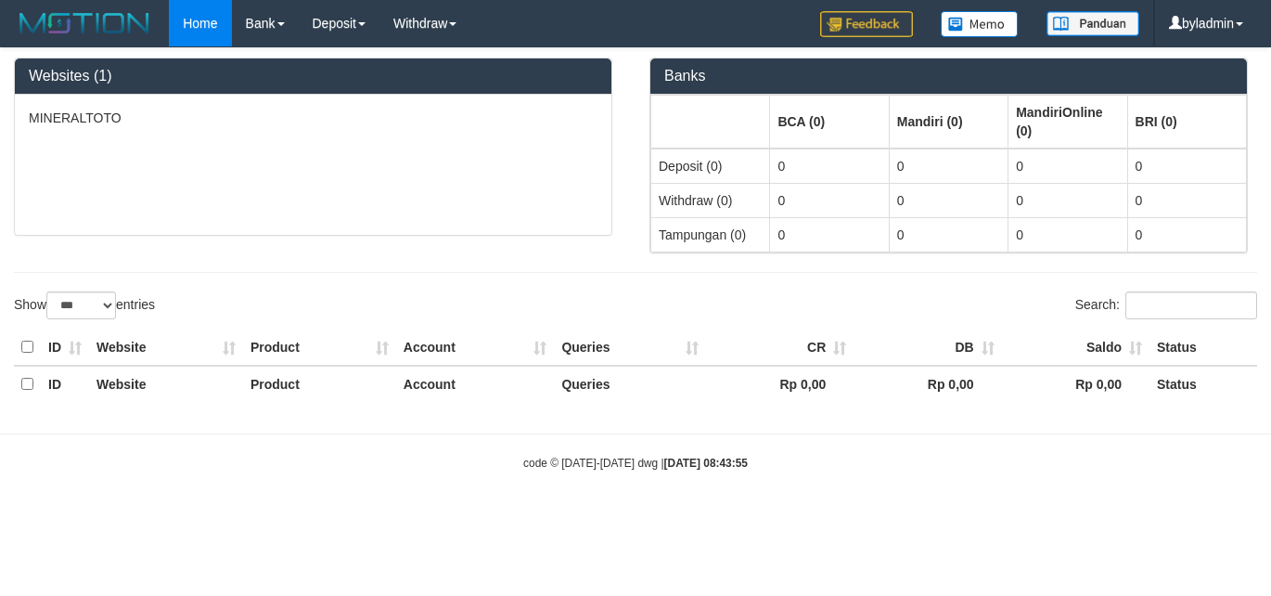 Image resolution: width=1271 pixels, height=596 pixels. What do you see at coordinates (313, 118) in the screenshot?
I see `p: MINERALTOTO` at bounding box center [313, 118].